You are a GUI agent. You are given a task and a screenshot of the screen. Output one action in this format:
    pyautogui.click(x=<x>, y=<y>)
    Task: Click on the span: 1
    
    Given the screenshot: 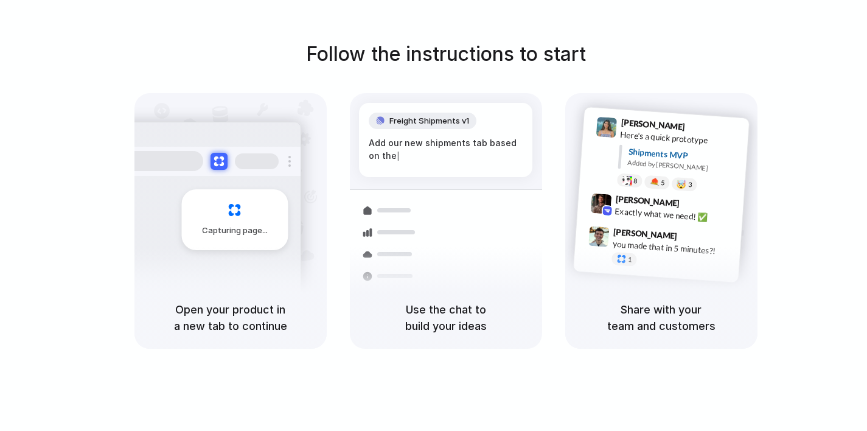 What is the action you would take?
    pyautogui.click(x=629, y=258)
    